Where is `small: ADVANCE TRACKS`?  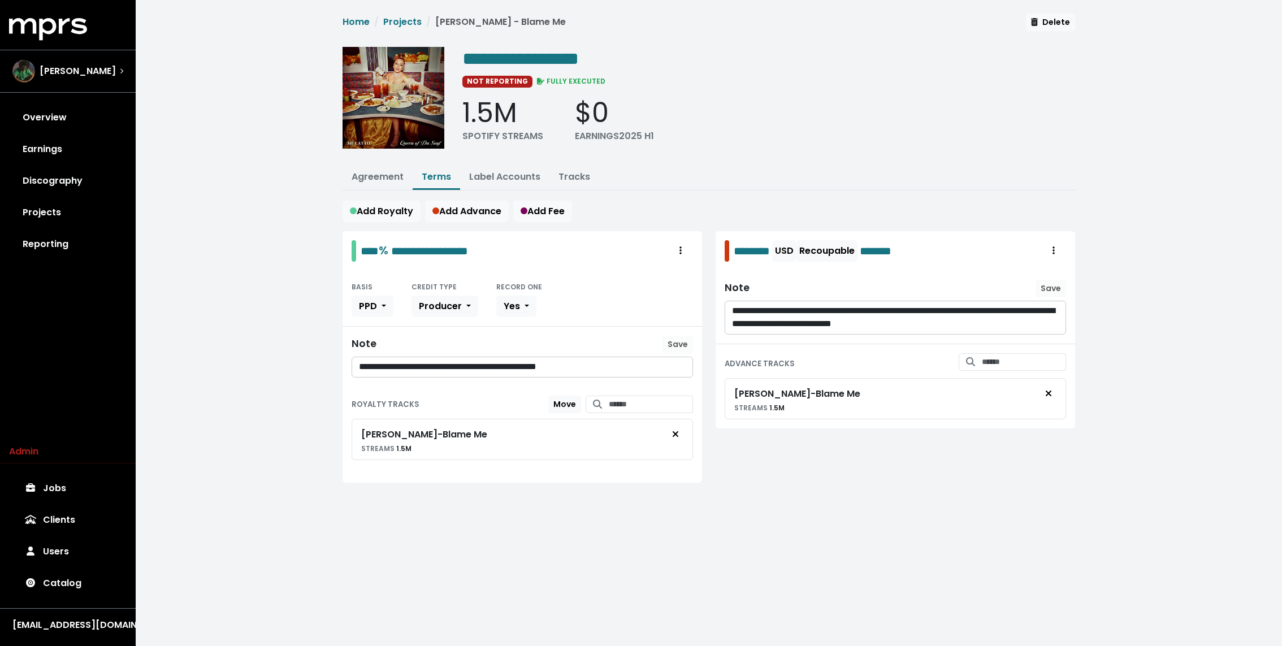 small: ADVANCE TRACKS is located at coordinates (760, 364).